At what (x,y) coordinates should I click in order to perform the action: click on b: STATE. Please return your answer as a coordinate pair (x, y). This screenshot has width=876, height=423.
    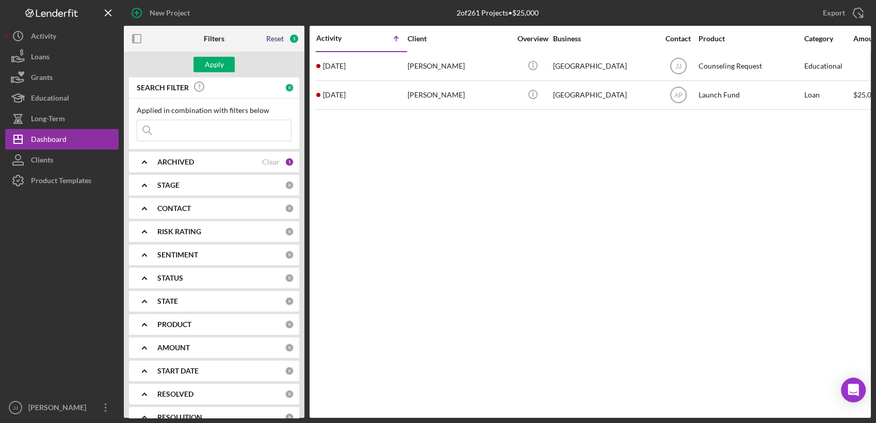
    Looking at the image, I should click on (168, 301).